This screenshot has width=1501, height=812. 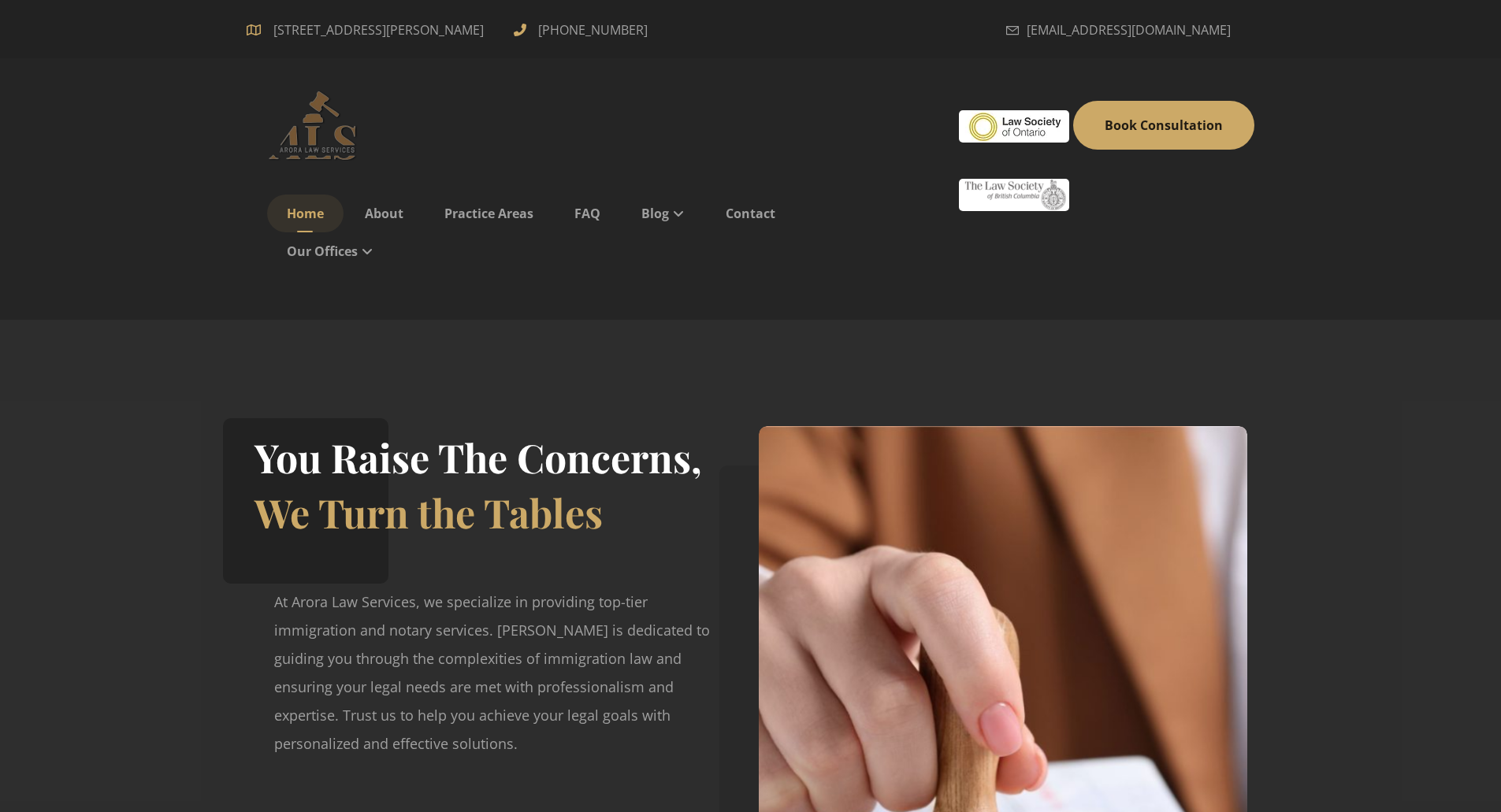 What do you see at coordinates (305, 214) in the screenshot?
I see `span: Home` at bounding box center [305, 214].